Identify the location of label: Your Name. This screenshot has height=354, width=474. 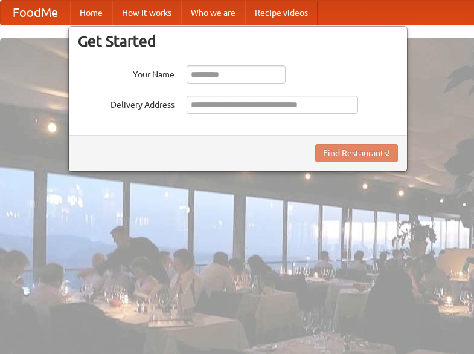
(126, 73).